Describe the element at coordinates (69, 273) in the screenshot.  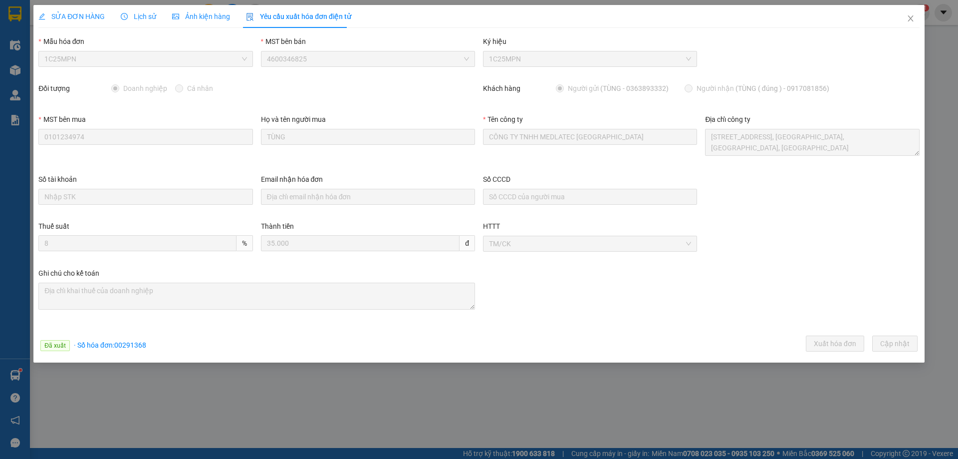
I see `label: Ghi chú cho kế toán` at that location.